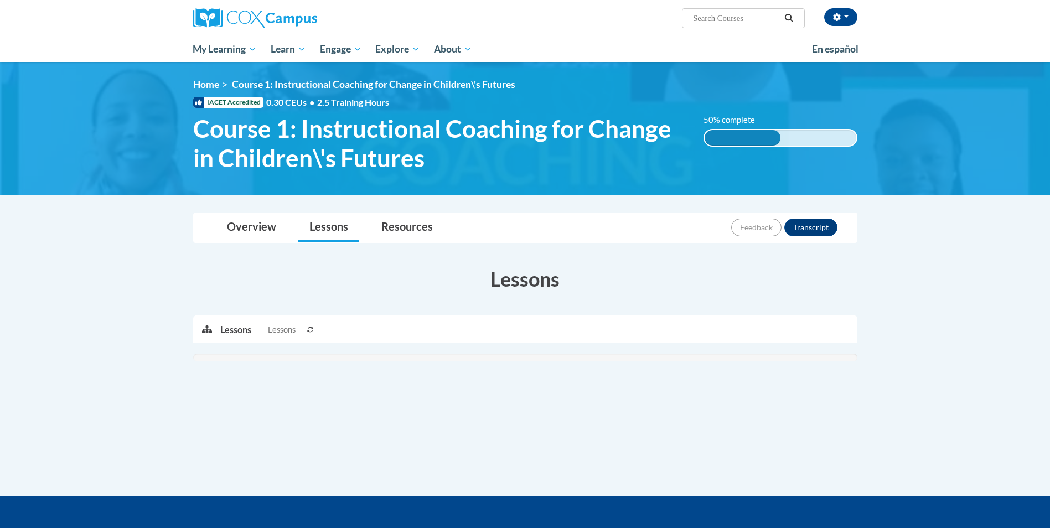 Image resolution: width=1050 pixels, height=528 pixels. What do you see at coordinates (835, 49) in the screenshot?
I see `a: En español` at bounding box center [835, 49].